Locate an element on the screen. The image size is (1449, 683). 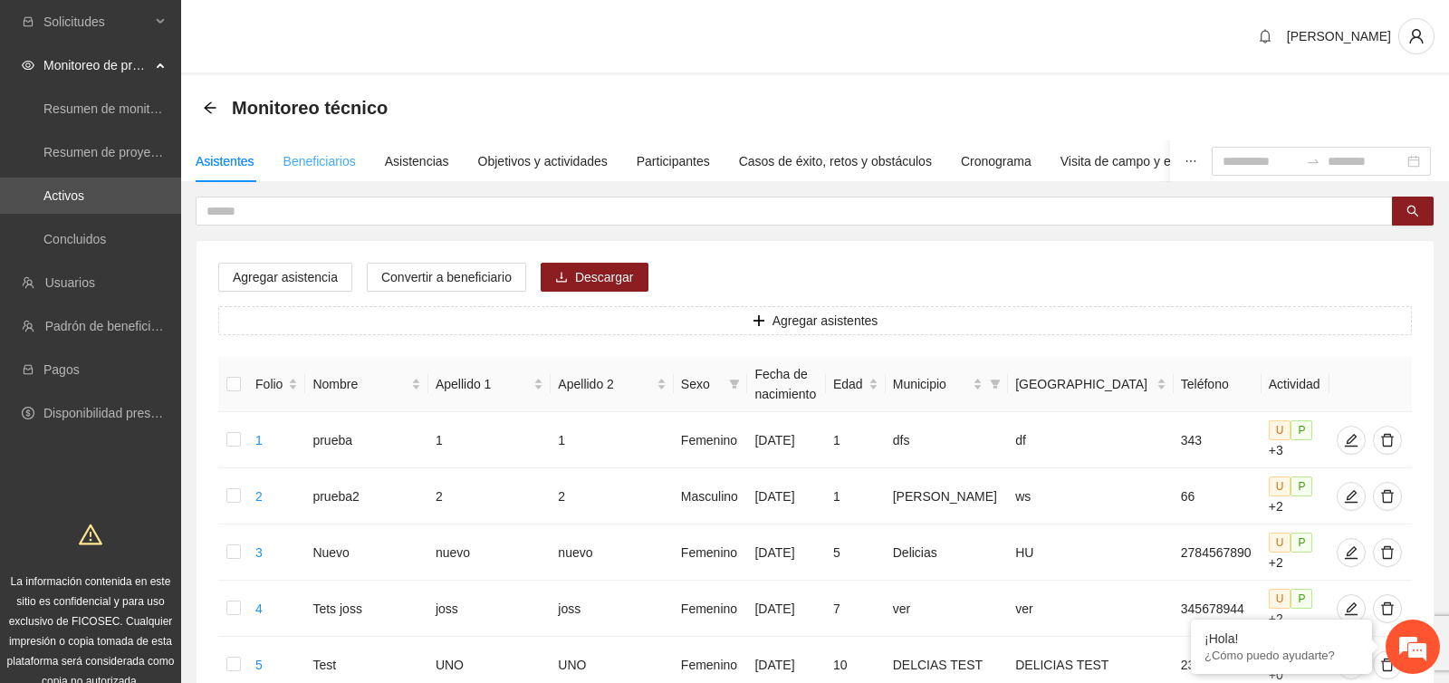
span: warning is located at coordinates (91, 534).